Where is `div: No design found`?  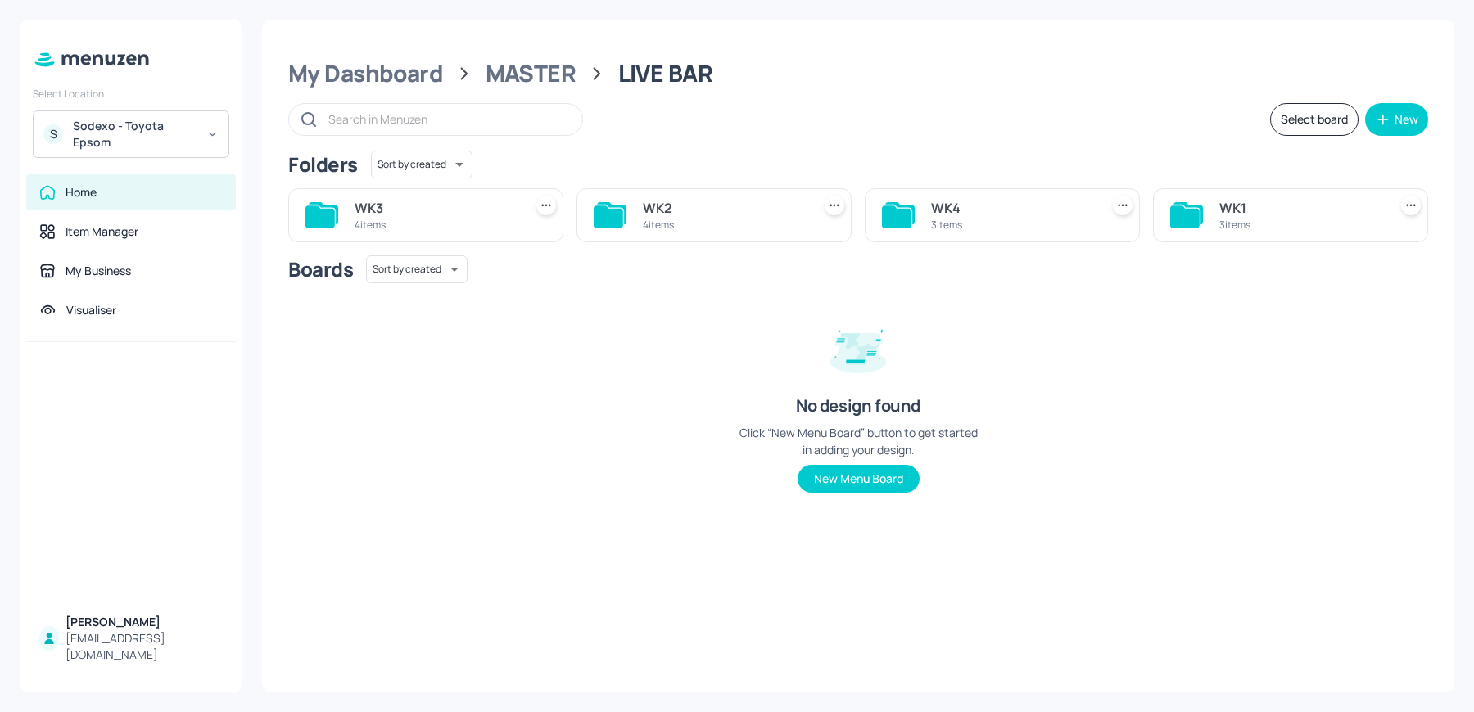
div: No design found is located at coordinates (858, 406).